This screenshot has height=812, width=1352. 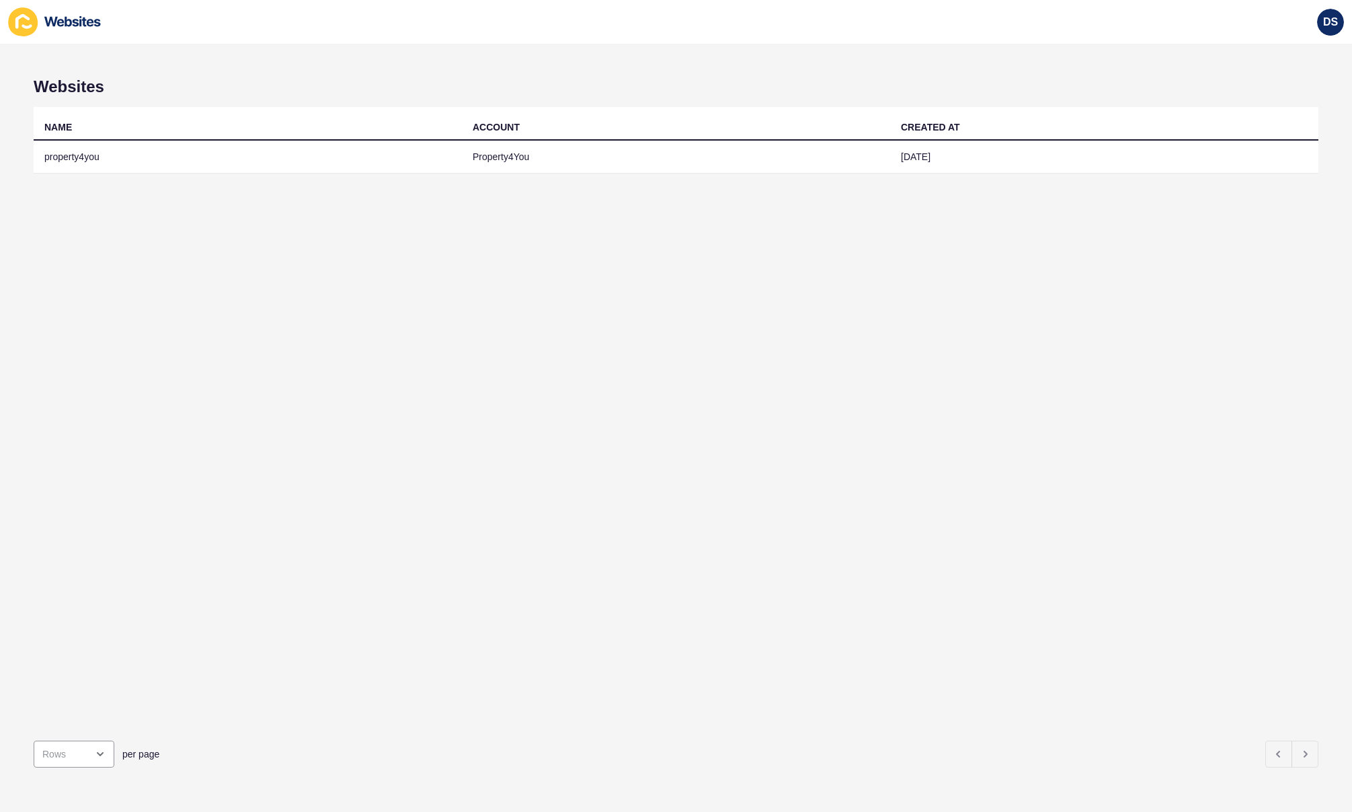 I want to click on div: ACCOUNT, so click(x=496, y=127).